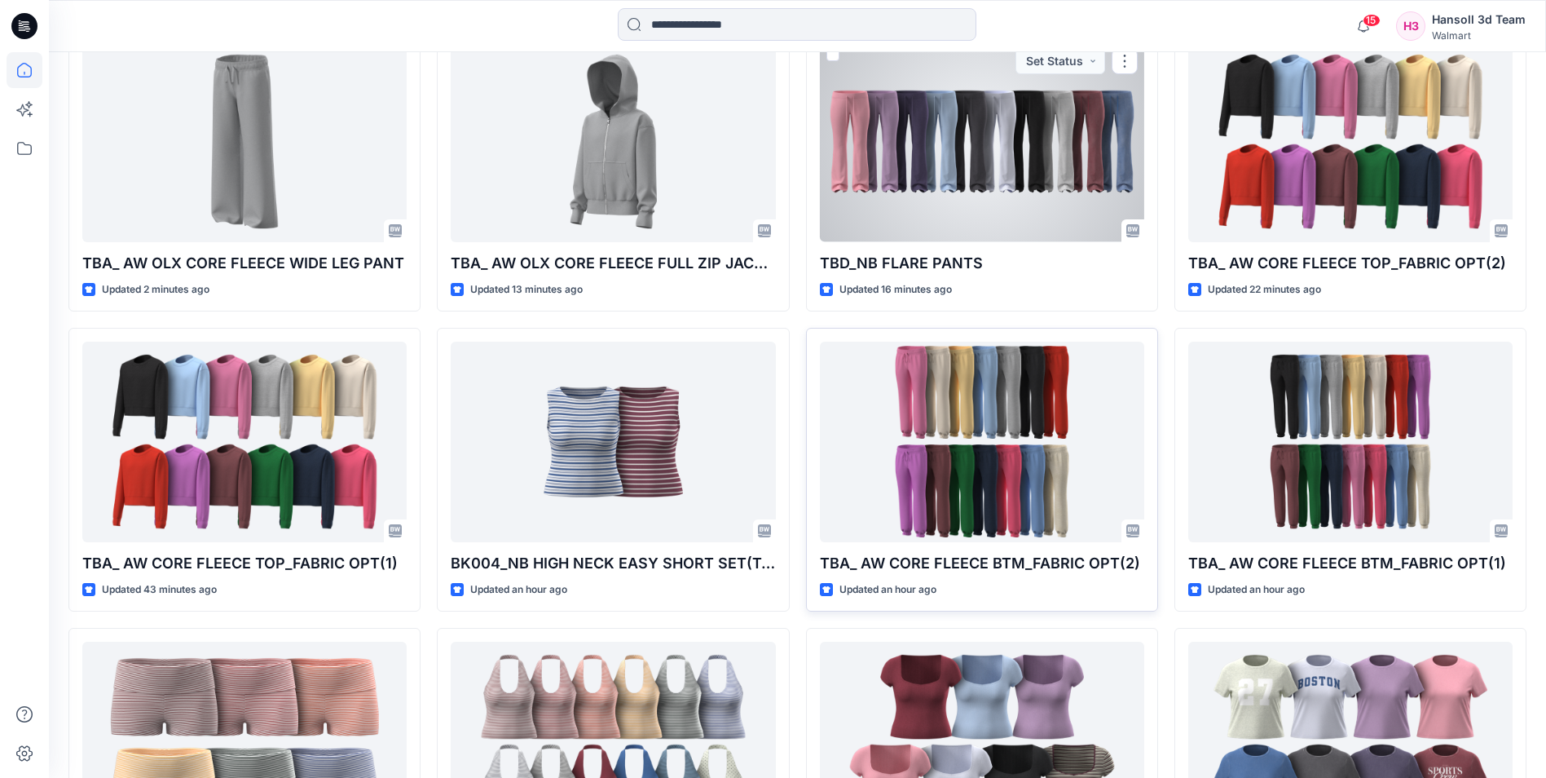  Describe the element at coordinates (613, 441) in the screenshot. I see `a: BK004_NB HIGH NECK EASY SHORT SET(TOP)` at that location.